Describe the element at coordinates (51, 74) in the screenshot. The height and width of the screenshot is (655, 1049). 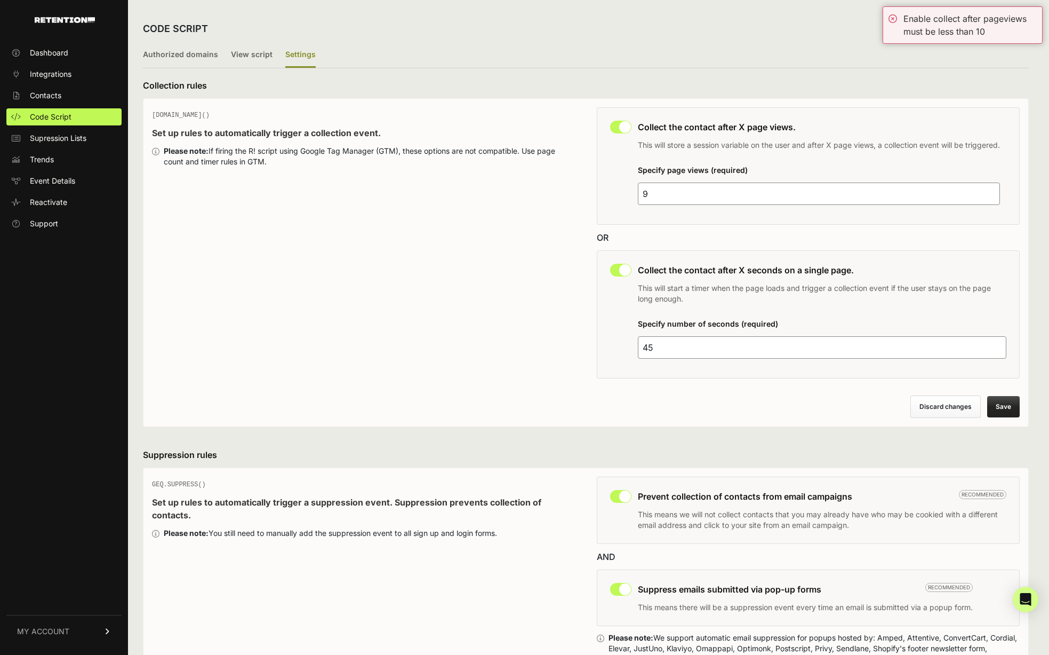
I see `span: Integrations` at that location.